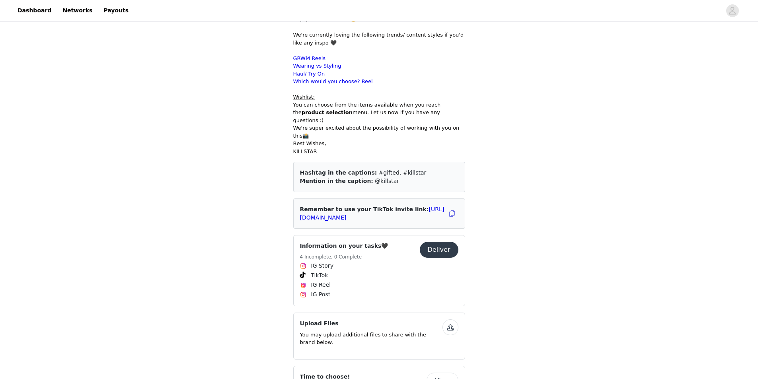  I want to click on span: IG Story, so click(322, 266).